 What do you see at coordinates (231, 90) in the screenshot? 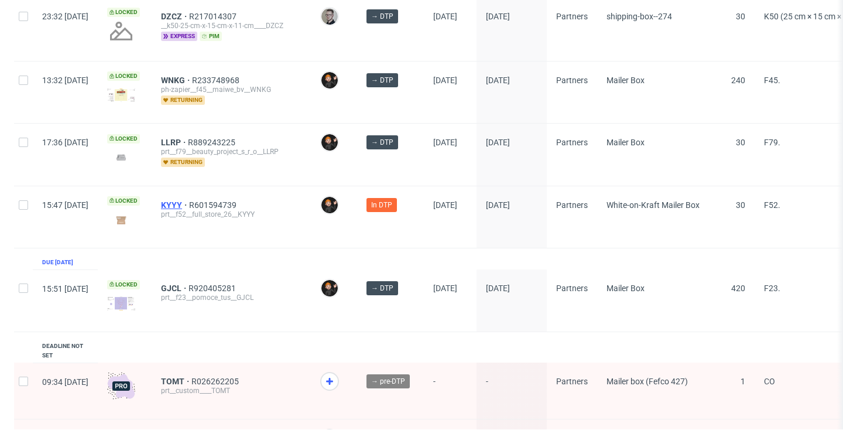
I see `div: ph-zapier__f45__maiwe_bv__WNKG` at bounding box center [231, 90].